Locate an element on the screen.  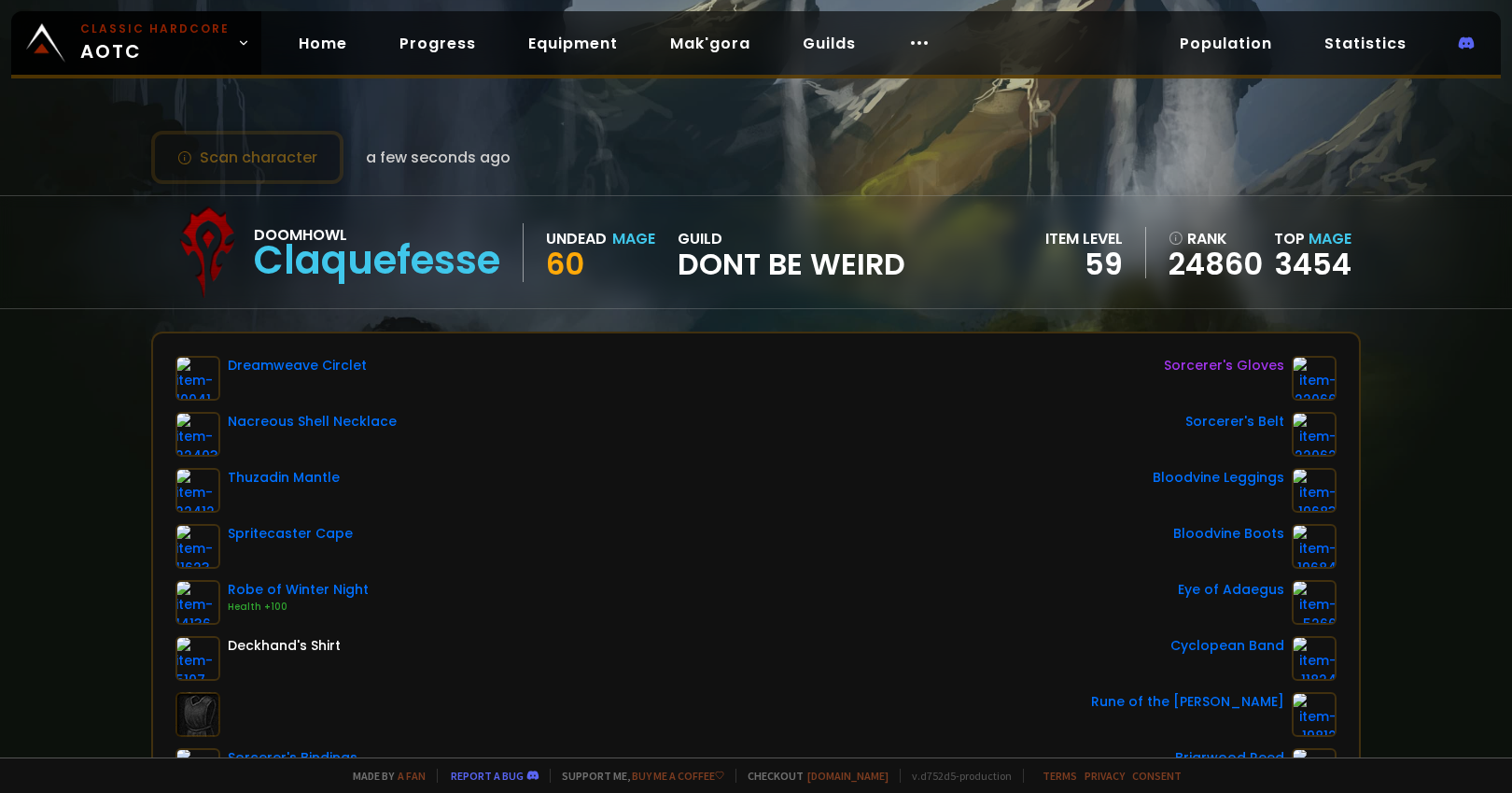
a: Population is located at coordinates (1225, 43).